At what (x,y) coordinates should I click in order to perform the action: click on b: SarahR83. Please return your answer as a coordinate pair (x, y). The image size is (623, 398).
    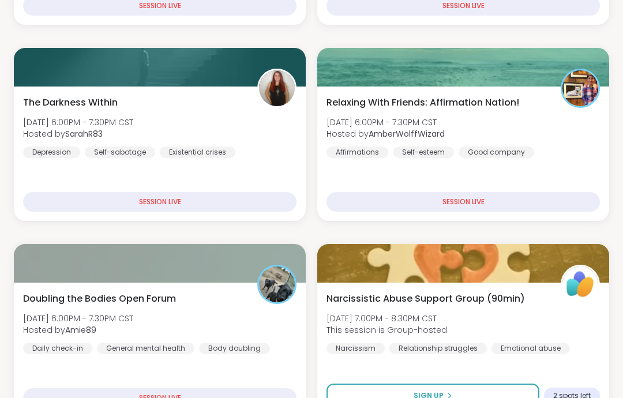
    Looking at the image, I should click on (84, 134).